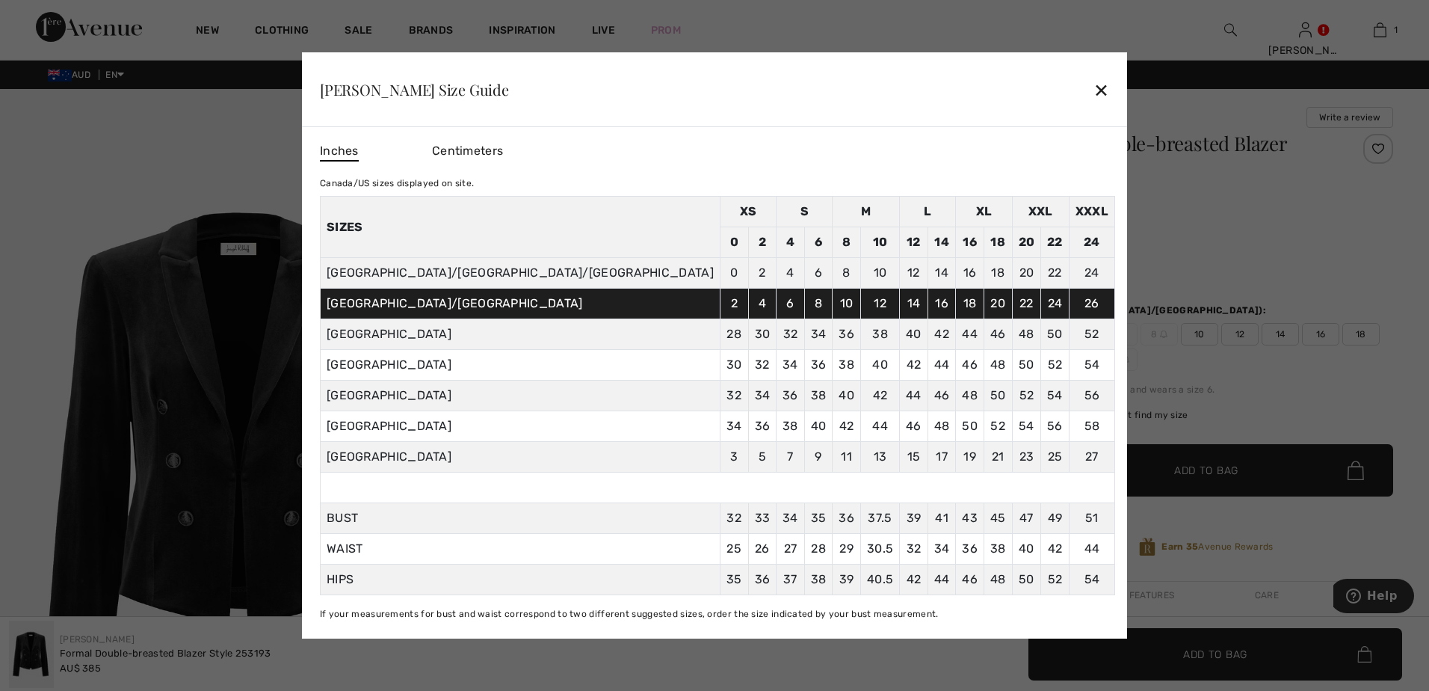 The width and height of the screenshot is (1429, 691). What do you see at coordinates (763, 457) in the screenshot?
I see `td: 5` at bounding box center [763, 457].